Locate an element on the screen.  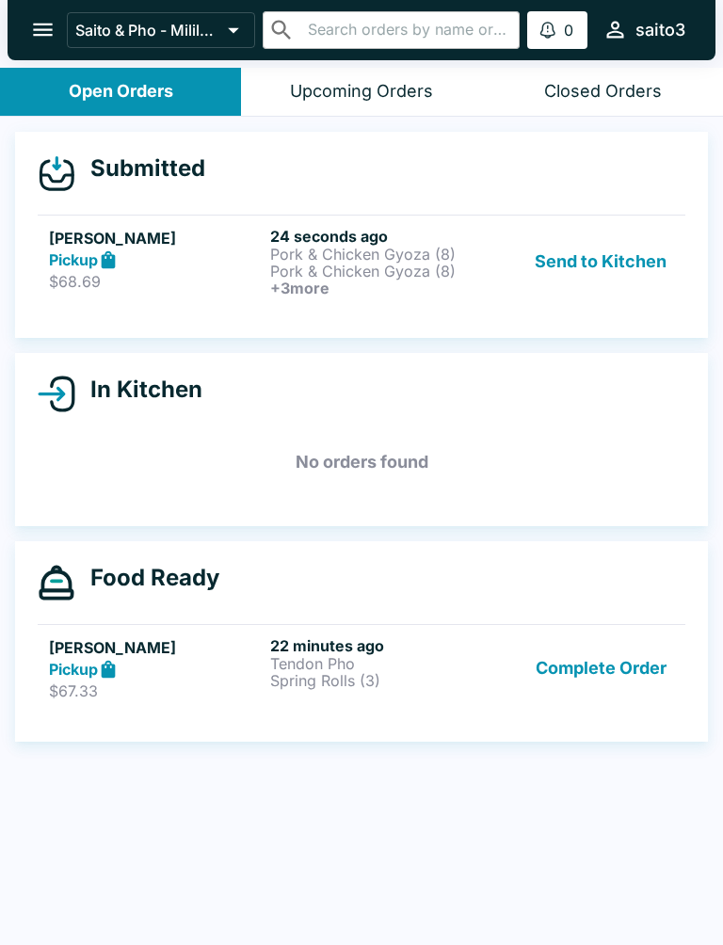
div: Open Orders is located at coordinates (120, 91).